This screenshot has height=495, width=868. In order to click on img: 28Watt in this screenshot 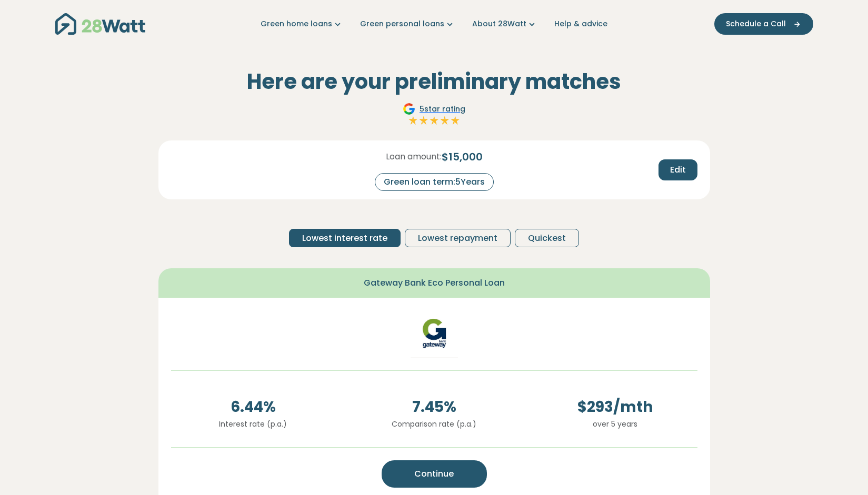, I will do `click(100, 24)`.